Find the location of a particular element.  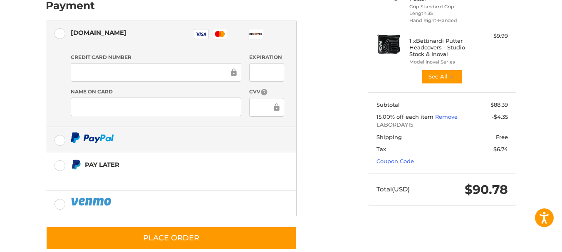

span: Free is located at coordinates (501, 137).